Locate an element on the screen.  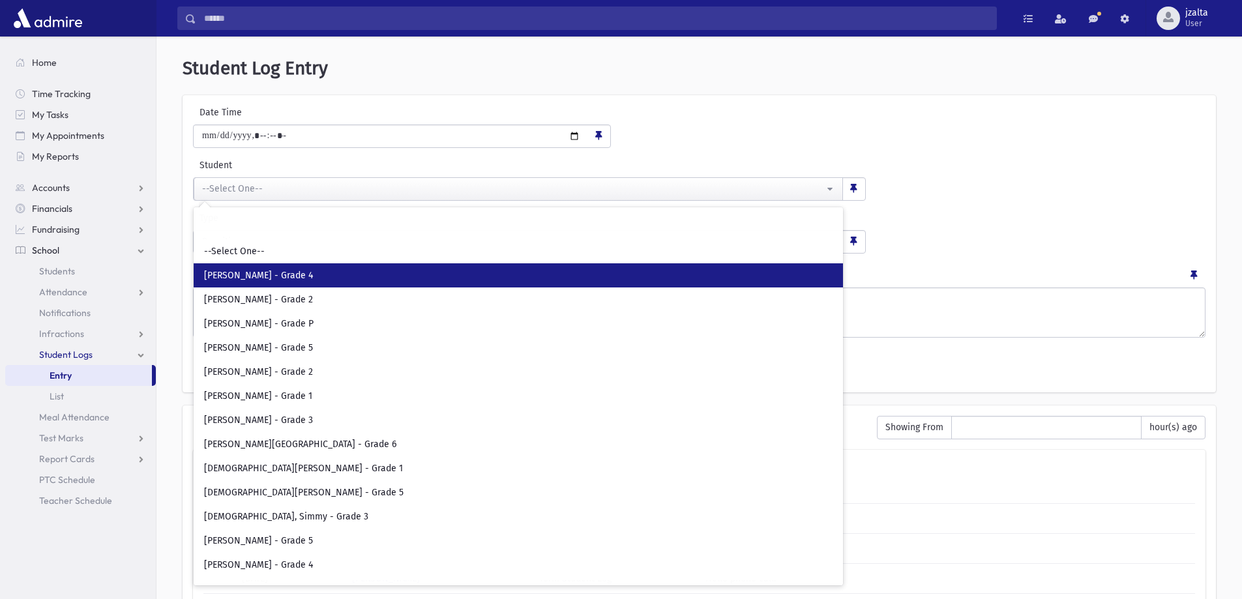
a: My Reports is located at coordinates (80, 156).